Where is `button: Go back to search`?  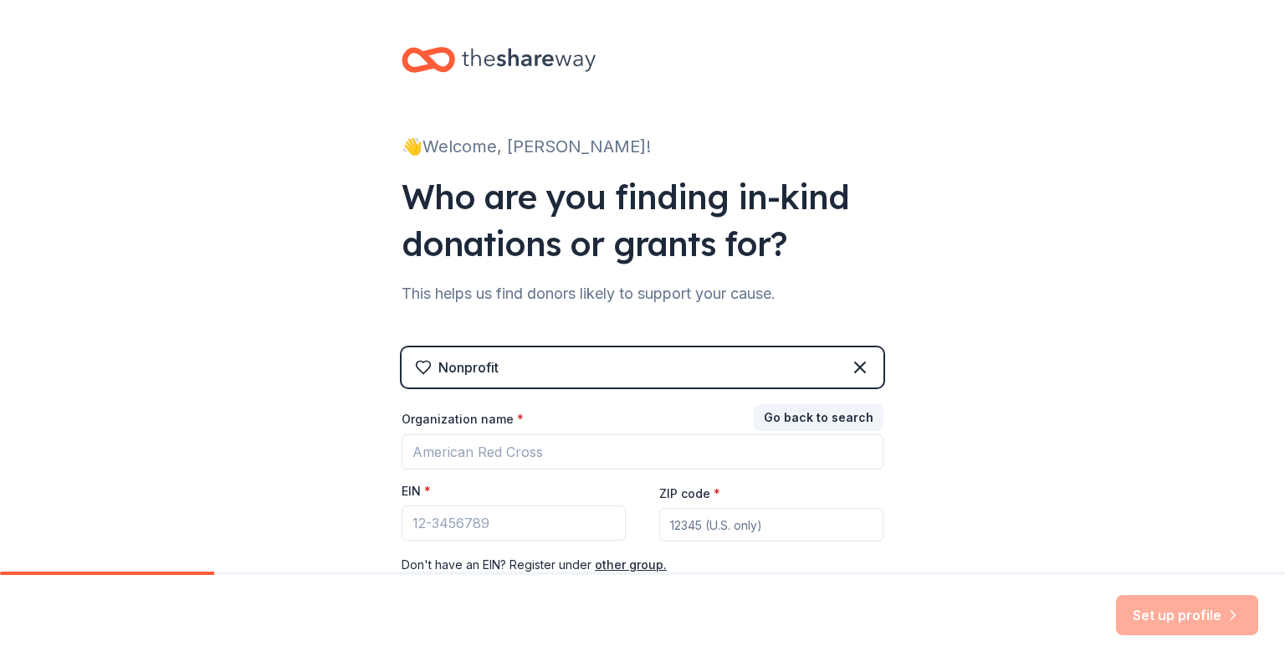
button: Go back to search is located at coordinates (818, 417).